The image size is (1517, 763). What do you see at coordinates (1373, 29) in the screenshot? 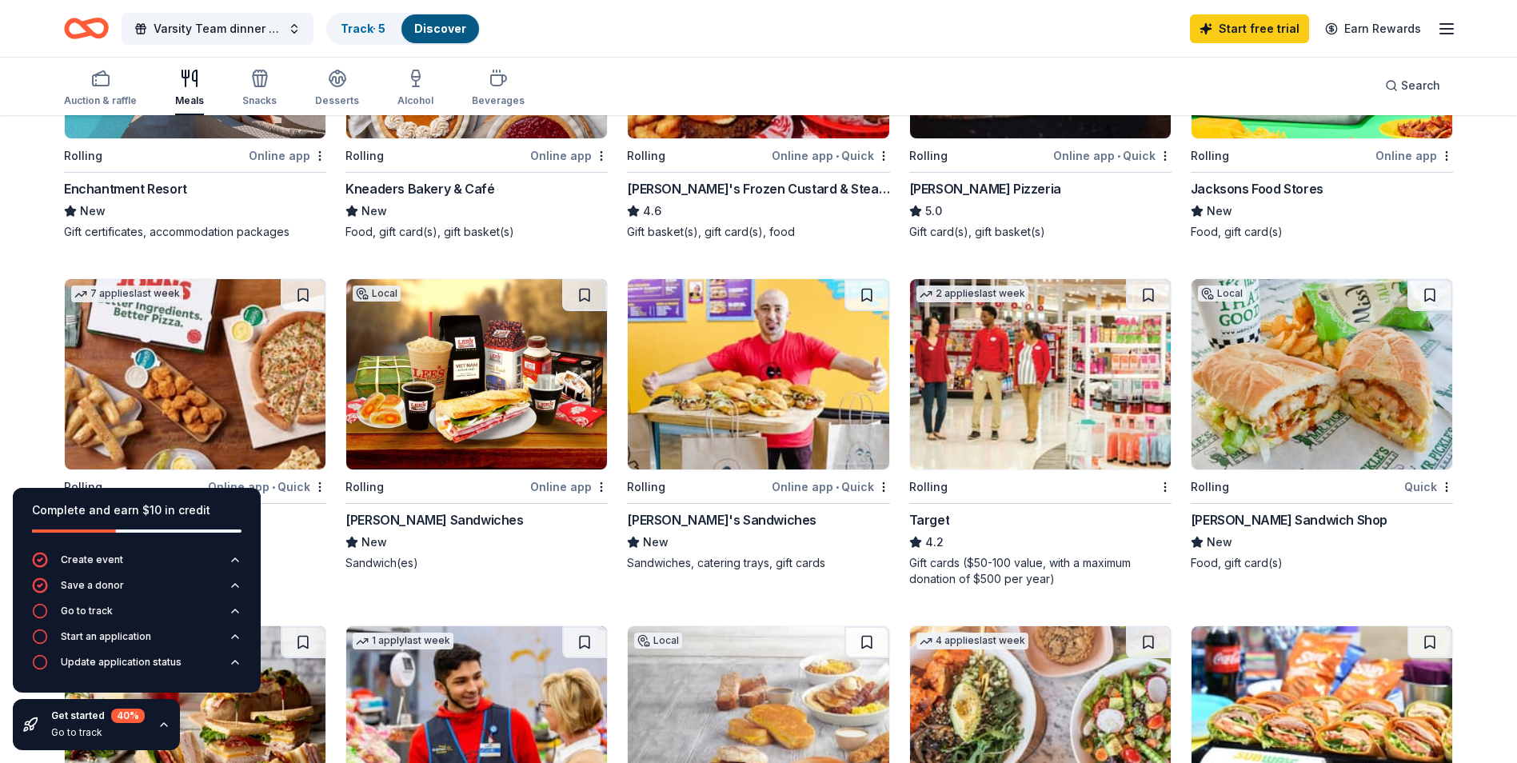
I see `a: Earn Rewards` at bounding box center [1373, 29].